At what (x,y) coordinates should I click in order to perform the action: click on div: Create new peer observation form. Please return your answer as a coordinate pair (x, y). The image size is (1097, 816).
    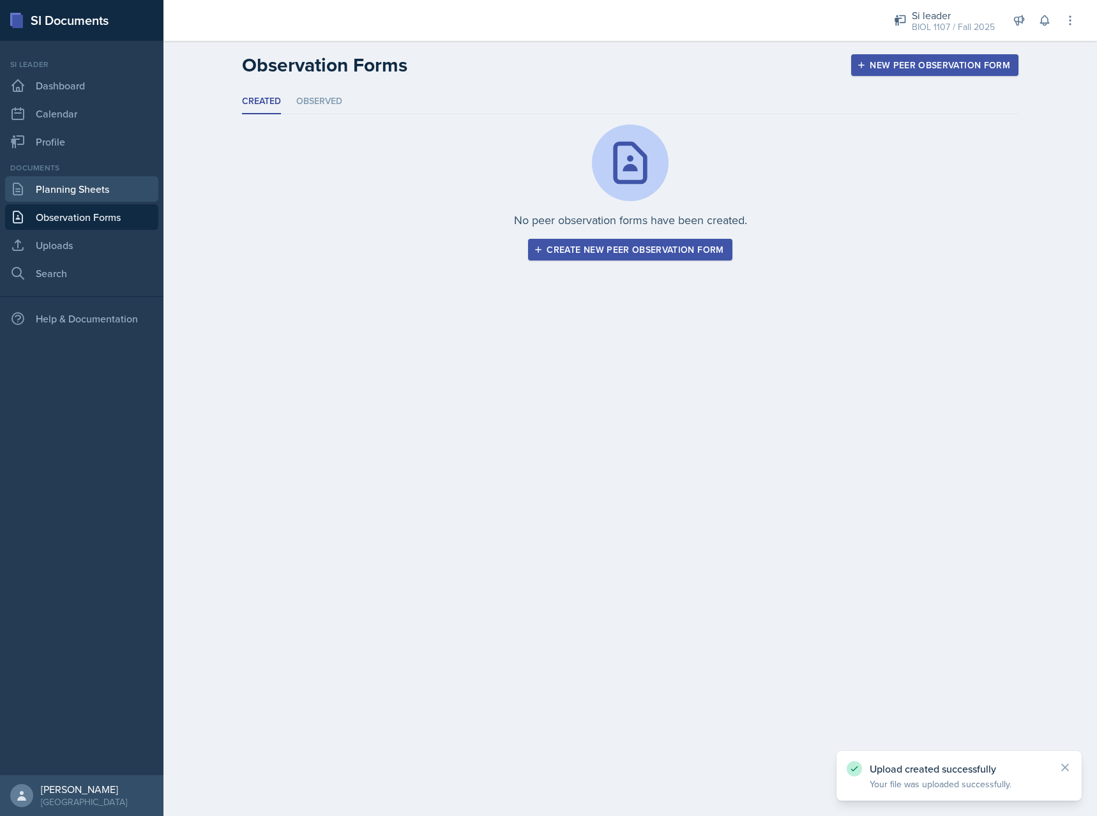
    Looking at the image, I should click on (629, 250).